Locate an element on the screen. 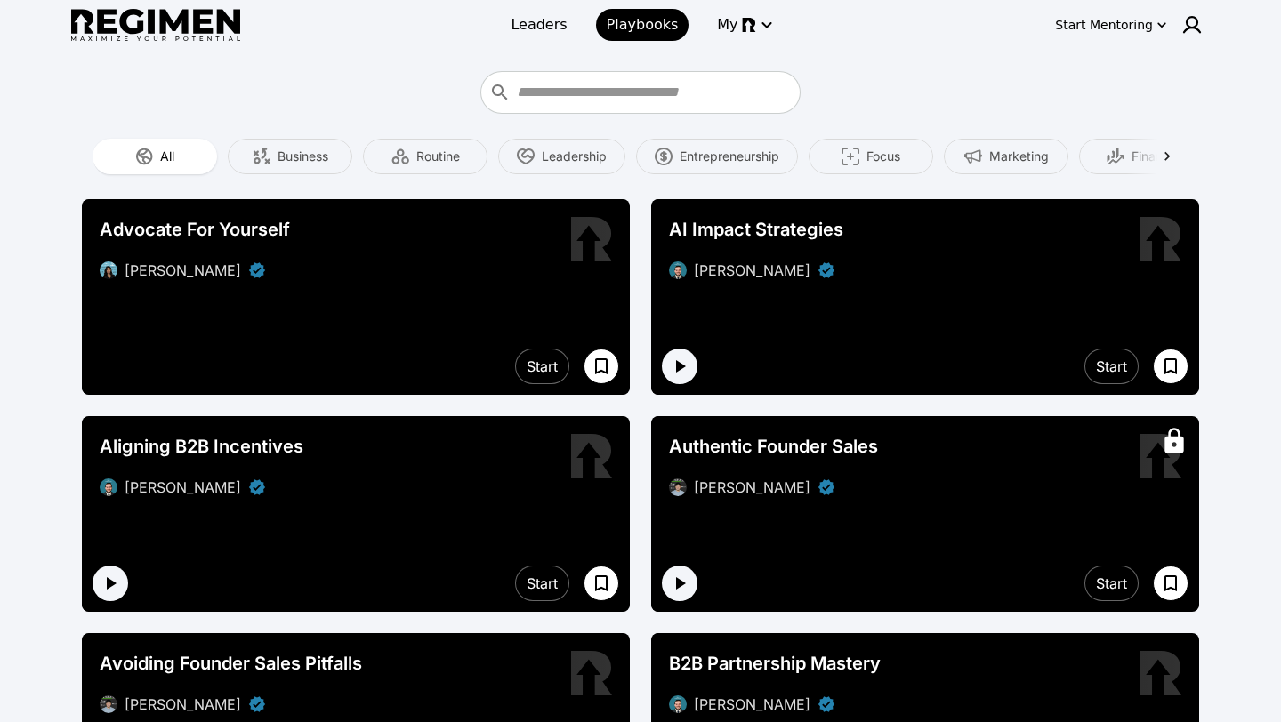  button: Business is located at coordinates (290, 157).